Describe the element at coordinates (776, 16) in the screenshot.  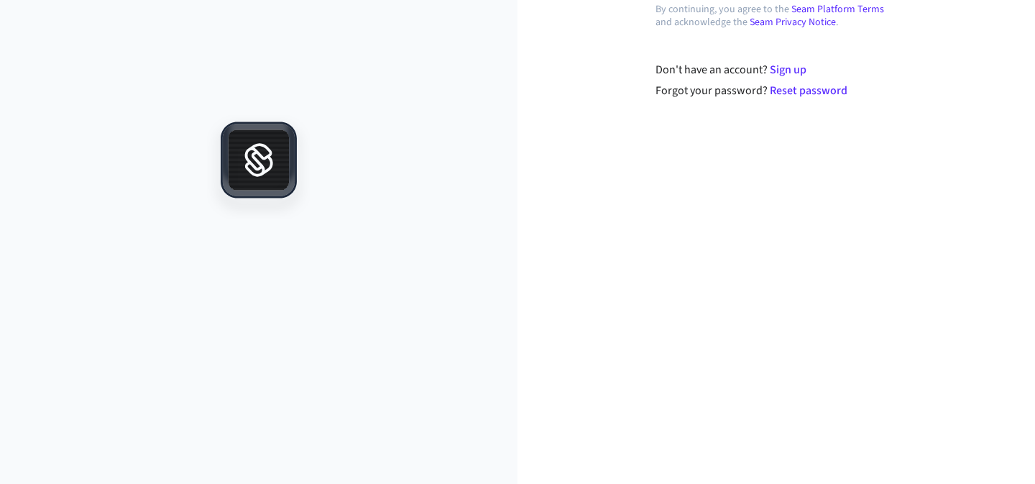
I see `p: By continuing, you agree to the and acknowledge the .` at that location.